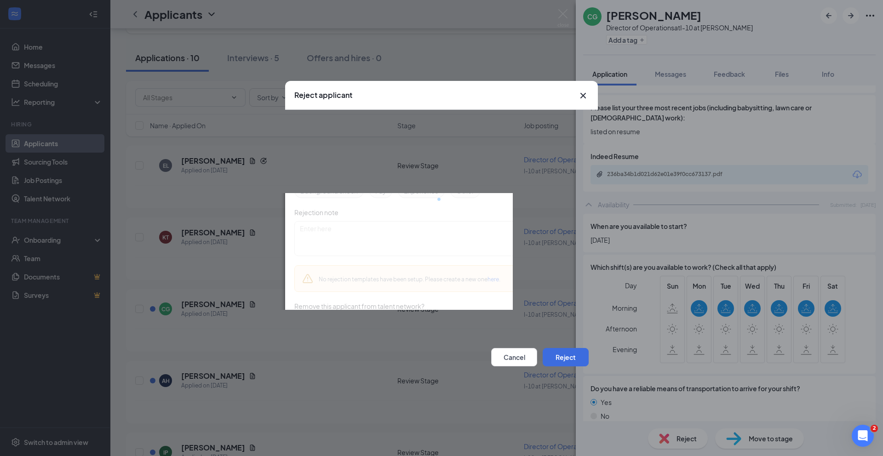  What do you see at coordinates (566, 357) in the screenshot?
I see `button: Reject` at bounding box center [566, 357].